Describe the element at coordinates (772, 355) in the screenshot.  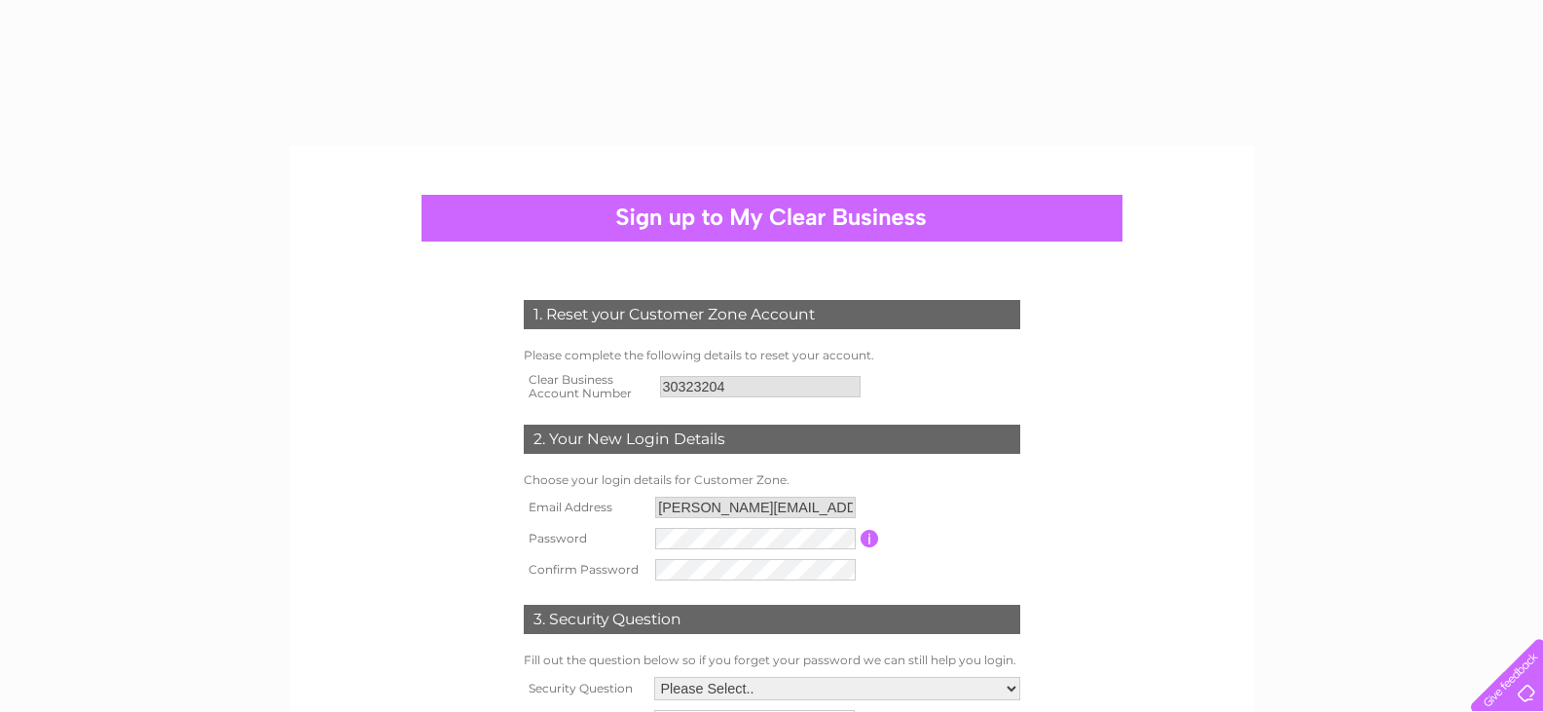
I see `td: Please complete the following details to reset your account.` at that location.